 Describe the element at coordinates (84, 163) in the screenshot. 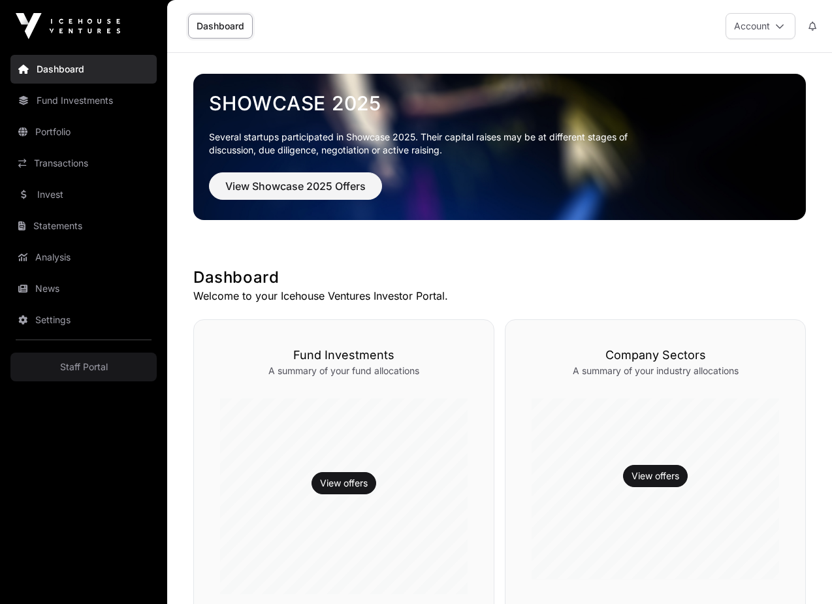

I see `a: Transactions` at that location.